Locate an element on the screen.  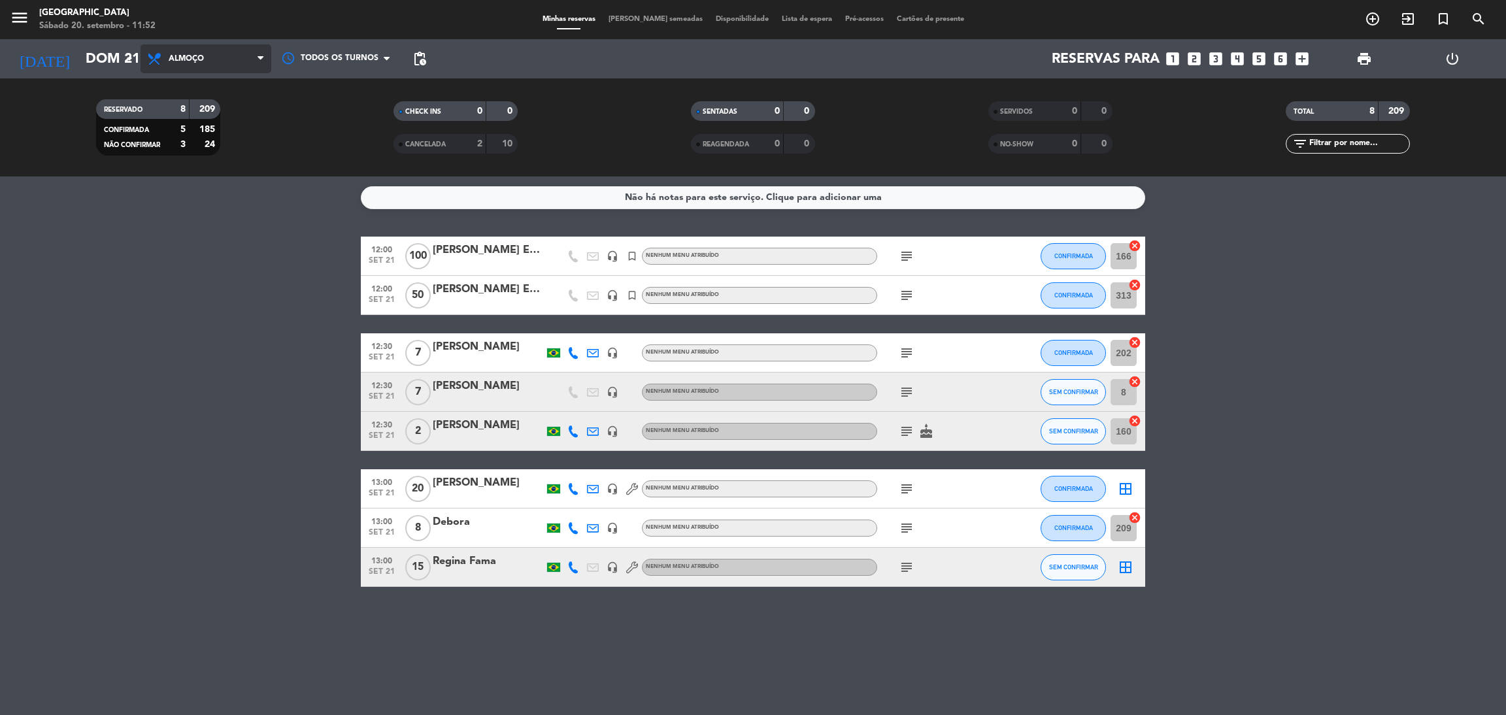
i: looks_5 is located at coordinates (1259, 59).